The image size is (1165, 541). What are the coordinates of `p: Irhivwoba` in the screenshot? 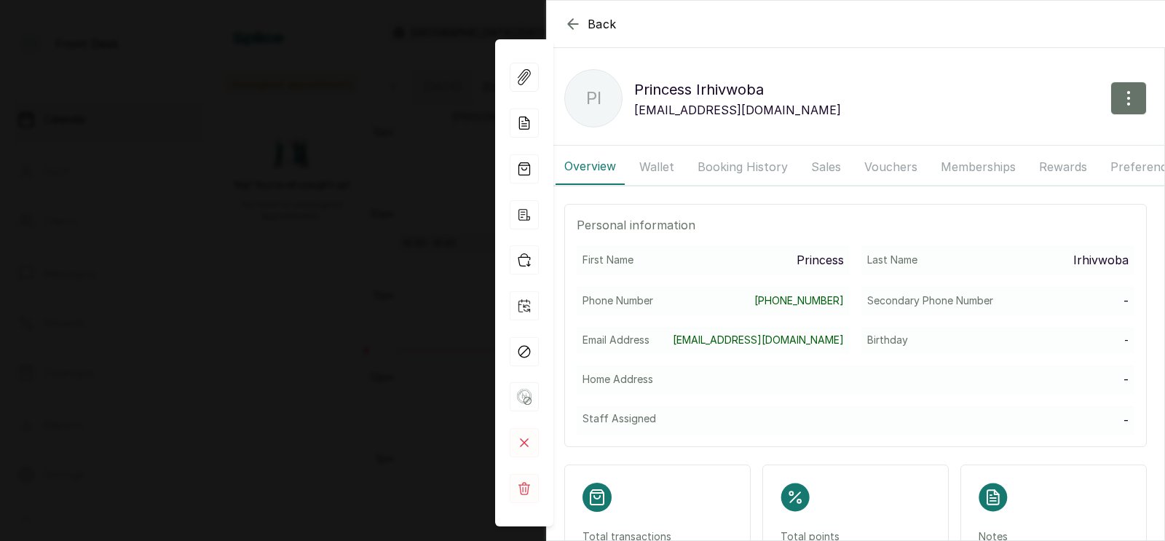 It's located at (1100, 260).